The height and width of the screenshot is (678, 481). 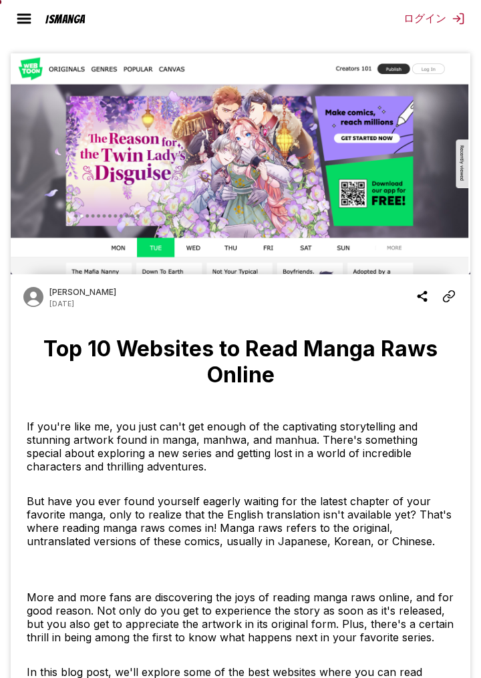 What do you see at coordinates (61, 304) in the screenshot?
I see `p: Date published` at bounding box center [61, 304].